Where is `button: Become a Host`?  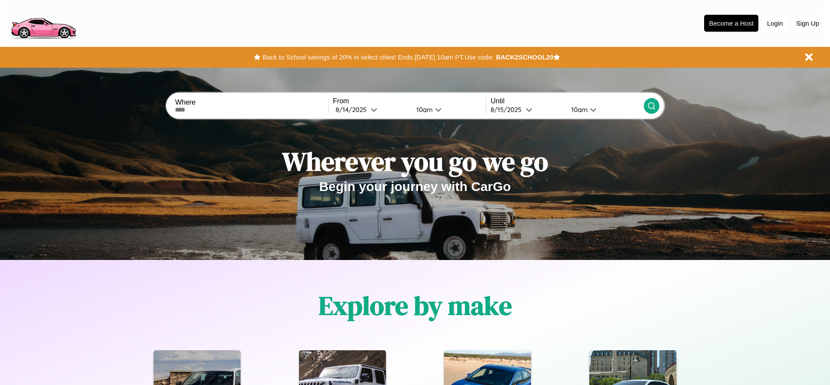 button: Become a Host is located at coordinates (731, 23).